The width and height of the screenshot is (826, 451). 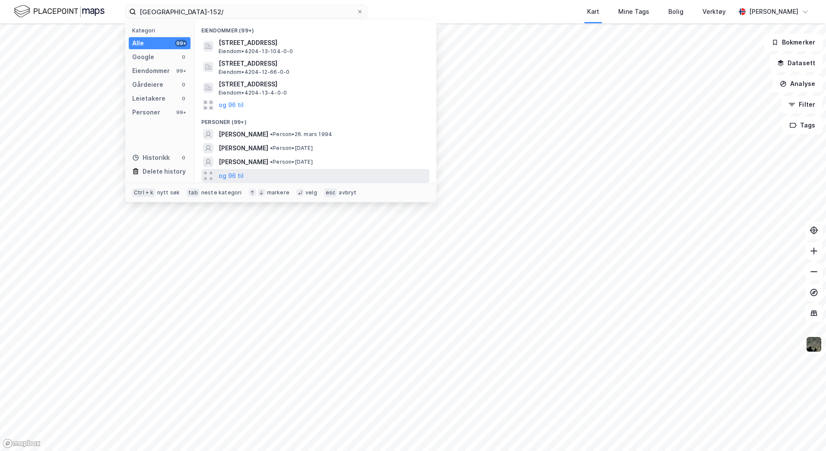 I want to click on img: logo.f888ab2527a4732fd821a326f86c7f29.svg, so click(x=59, y=11).